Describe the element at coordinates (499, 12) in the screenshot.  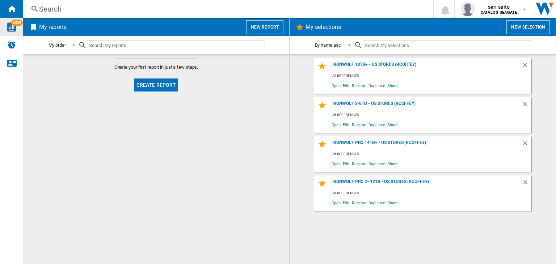
I see `b: CATALOG SEAGATE` at that location.